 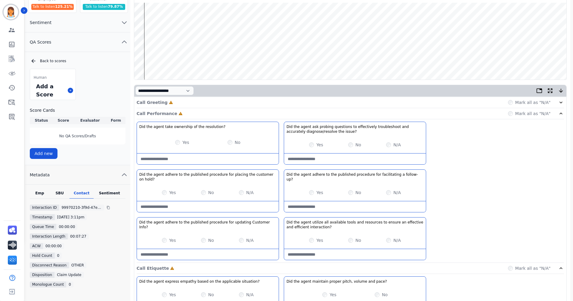 What do you see at coordinates (355, 177) in the screenshot?
I see `h3: Did the agent adhere to the published procedure for facilitating a follow-up?` at bounding box center [355, 177].